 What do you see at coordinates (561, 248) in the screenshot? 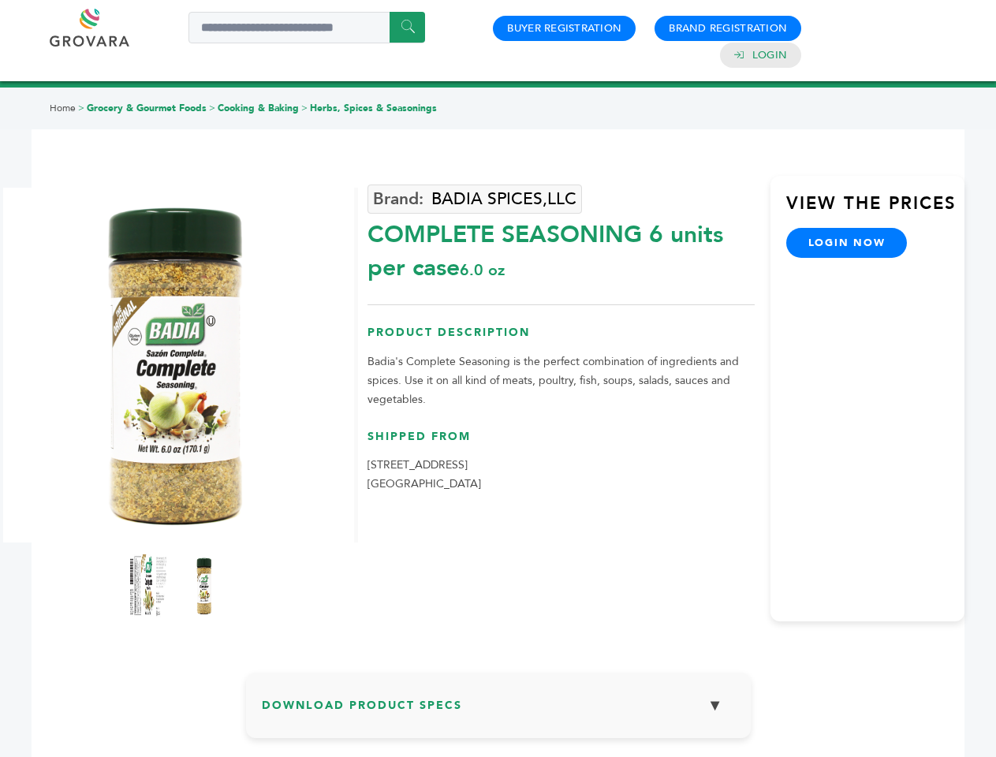
I see `div: COMPLETE SEASONING 6 units per case` at bounding box center [561, 248].